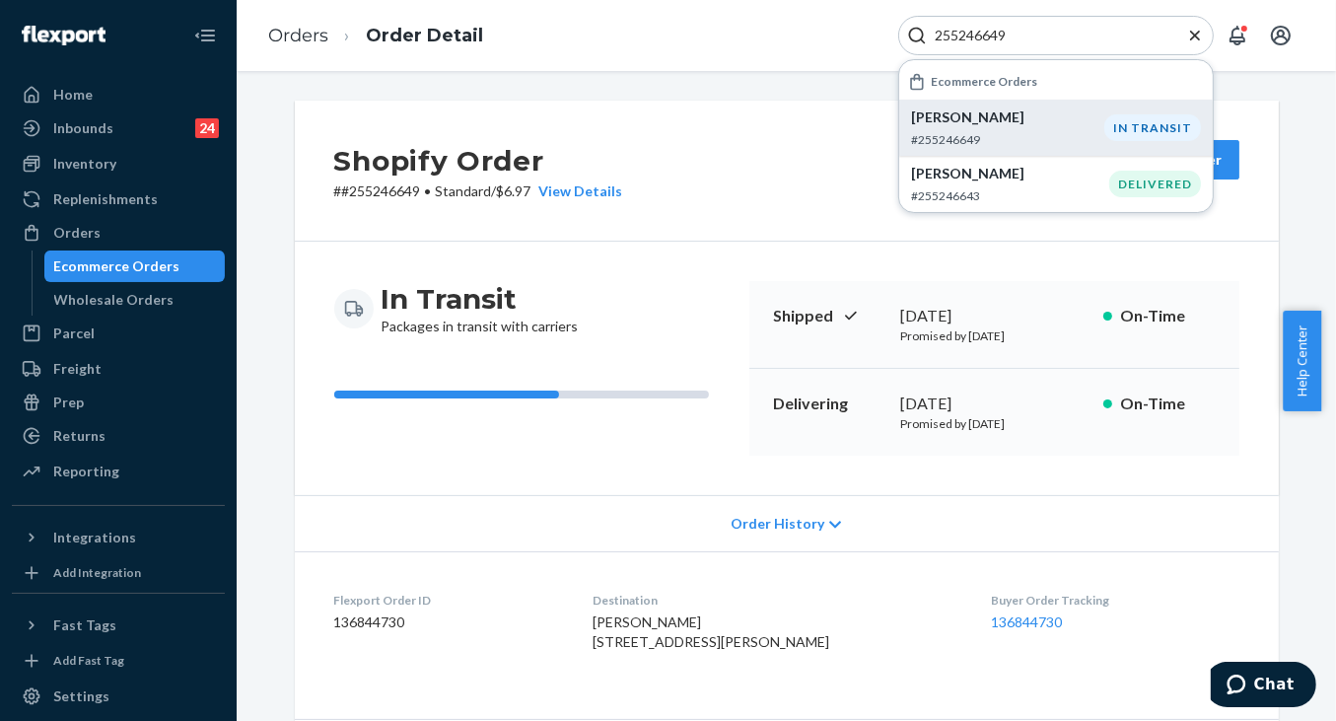 The image size is (1336, 721). Describe the element at coordinates (63, 23) in the screenshot. I see `span: Chat` at that location.